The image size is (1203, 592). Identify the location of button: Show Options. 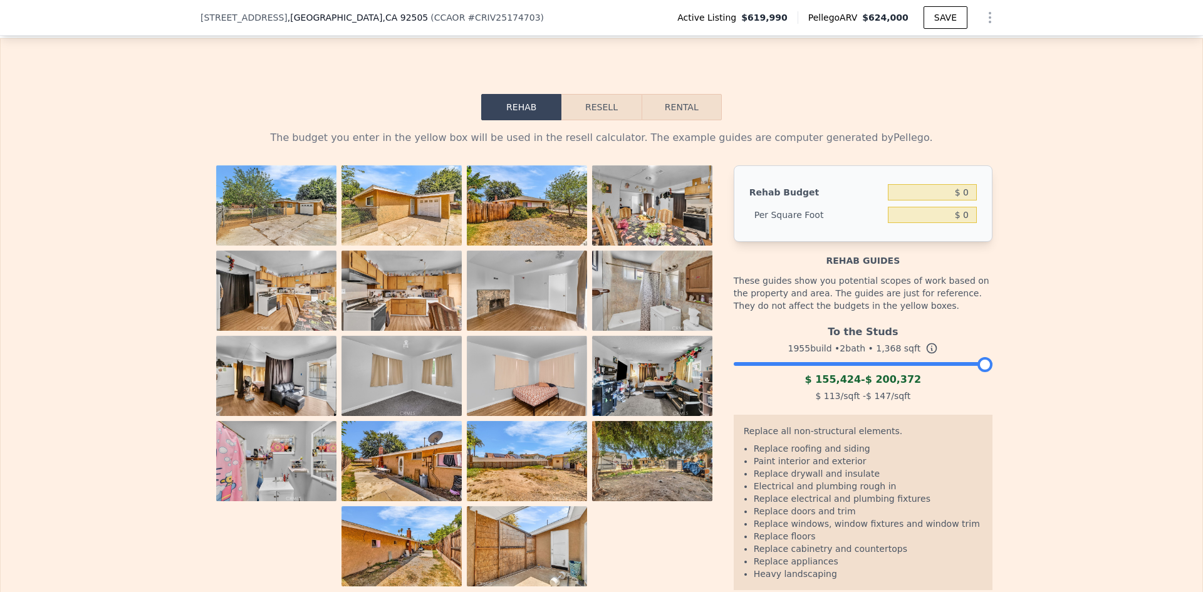
(990, 18).